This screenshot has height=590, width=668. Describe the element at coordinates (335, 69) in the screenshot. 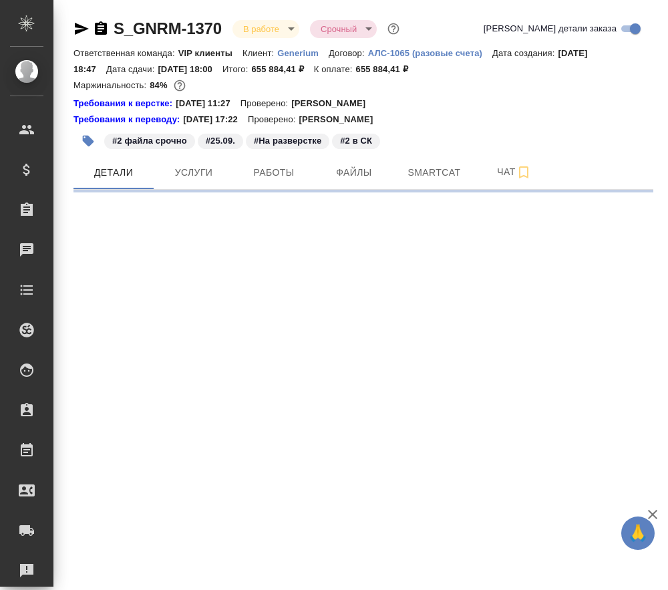

I see `p: К оплате:` at that location.